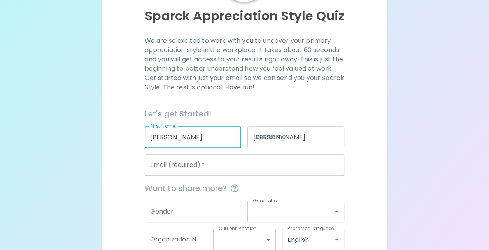 This screenshot has width=489, height=250. What do you see at coordinates (245, 189) in the screenshot?
I see `span: Want to share more?` at bounding box center [245, 189].